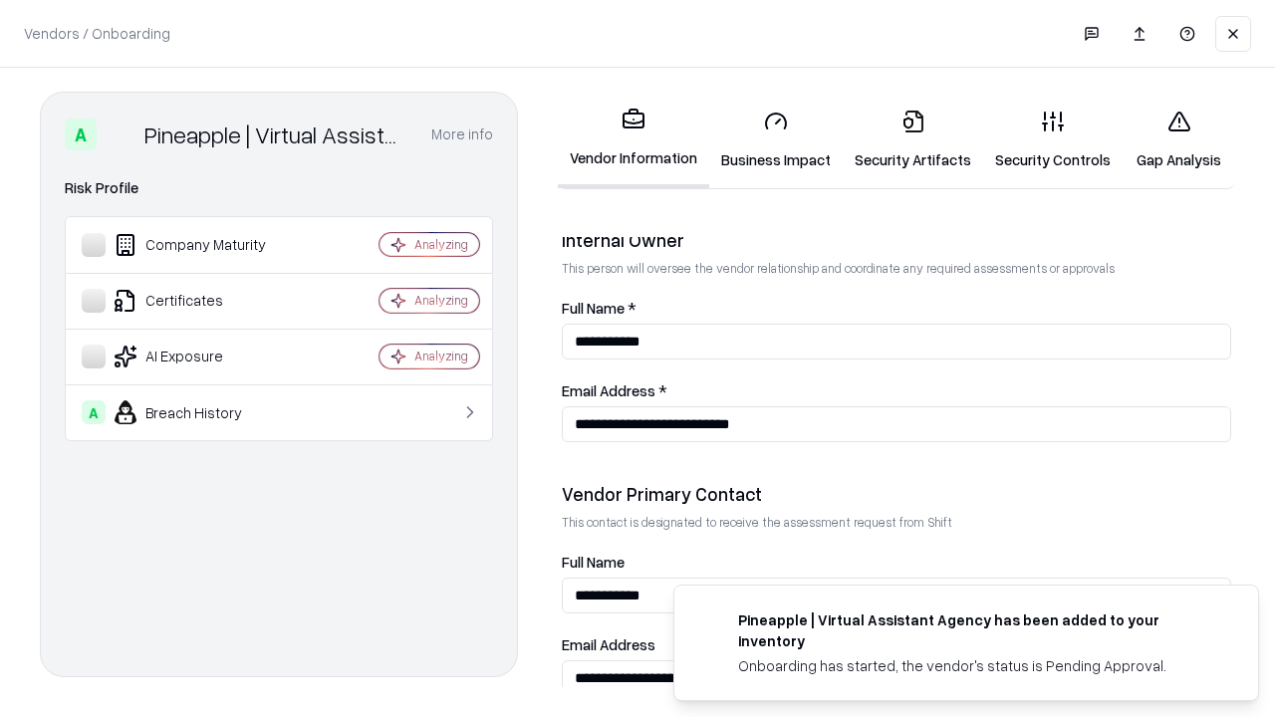  What do you see at coordinates (200, 245) in the screenshot?
I see `div: Company Maturity` at bounding box center [200, 245].